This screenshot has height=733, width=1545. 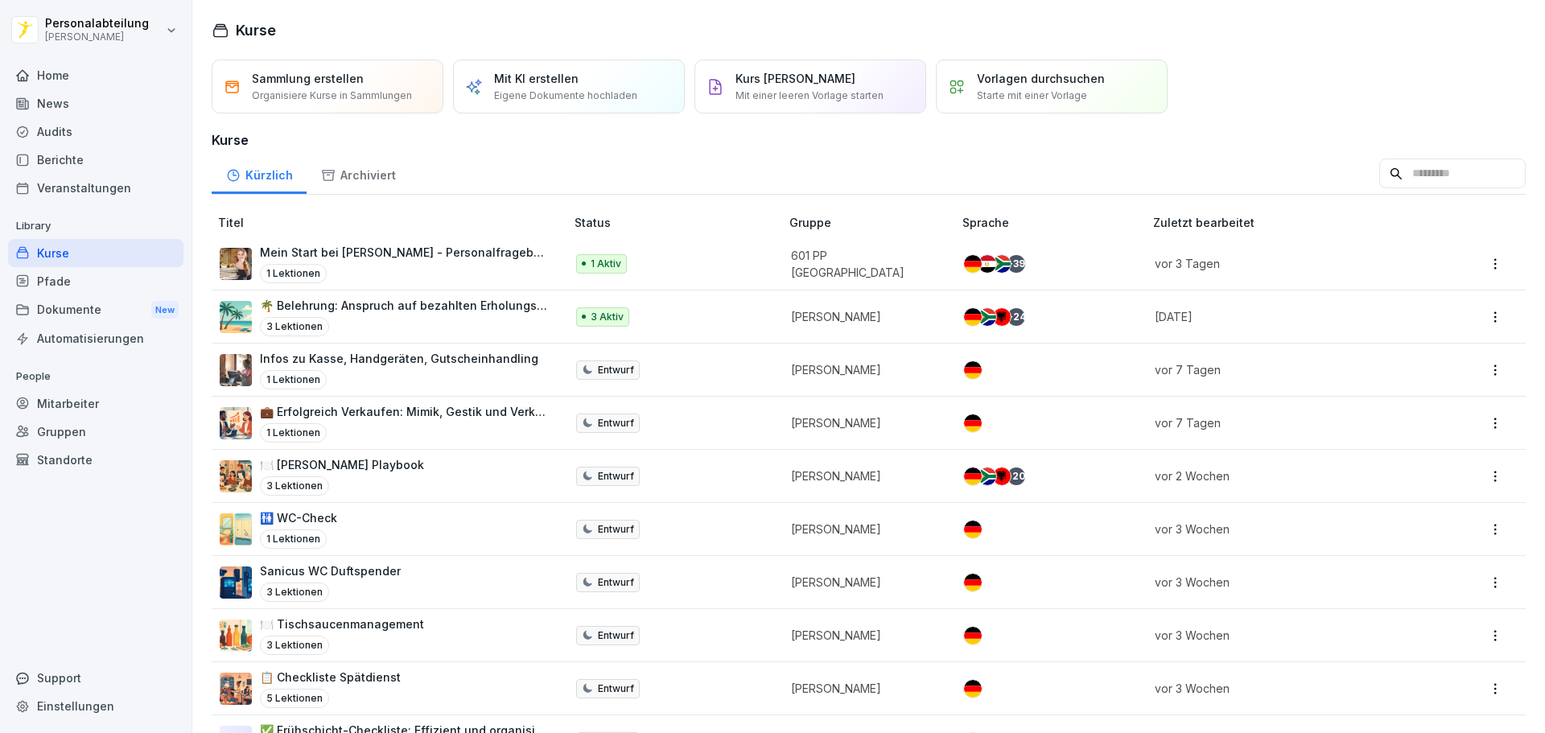 I want to click on p: Library, so click(x=96, y=226).